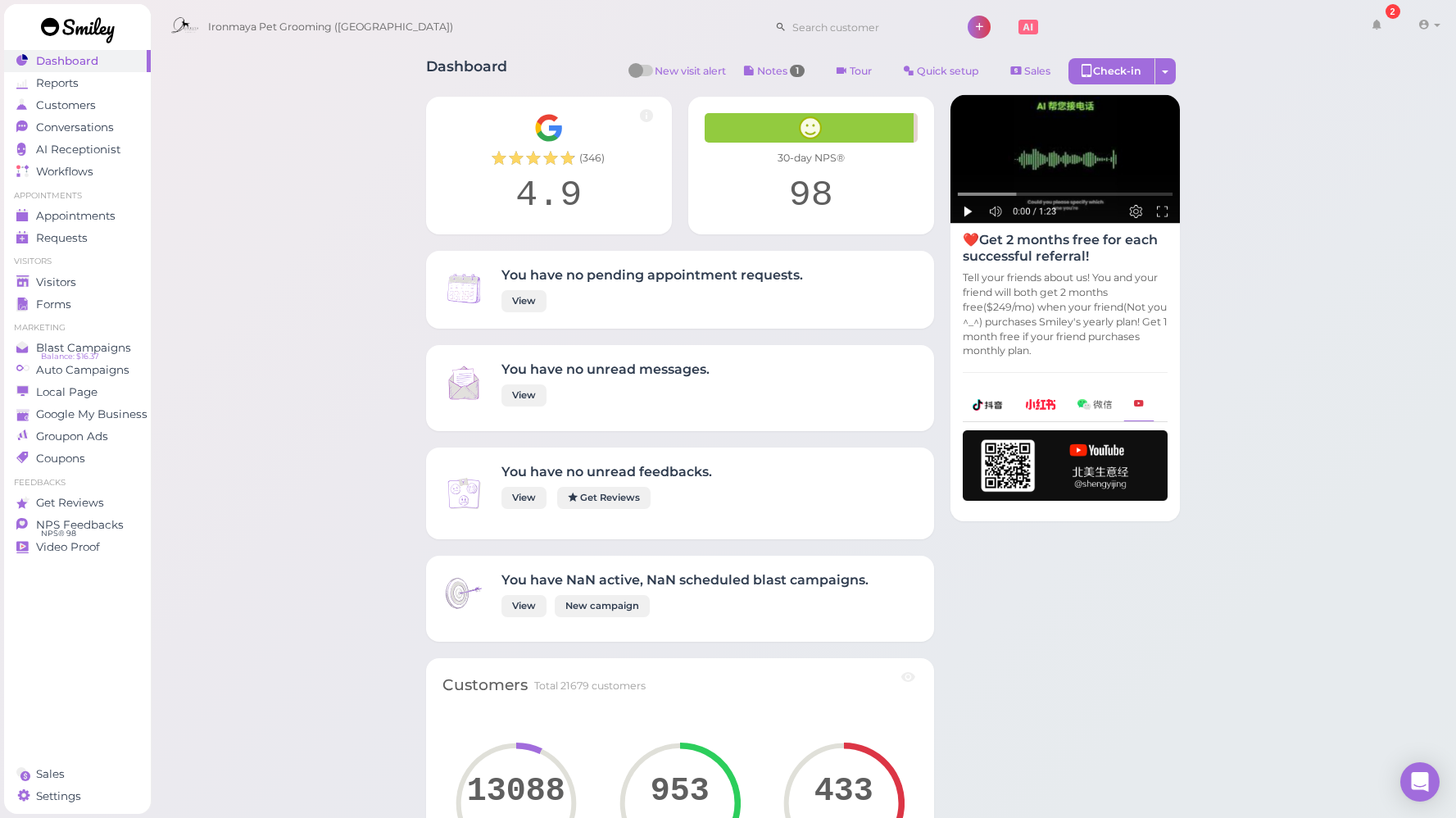 This screenshot has width=1456, height=818. Describe the element at coordinates (57, 83) in the screenshot. I see `span: Reports` at that location.